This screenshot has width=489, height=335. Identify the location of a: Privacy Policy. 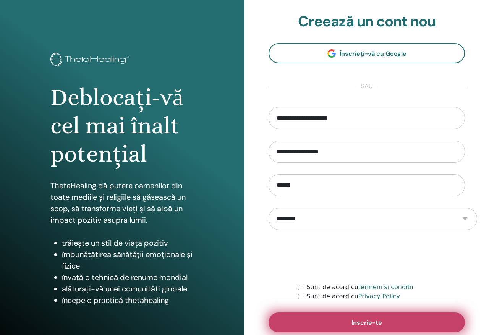
(379, 296).